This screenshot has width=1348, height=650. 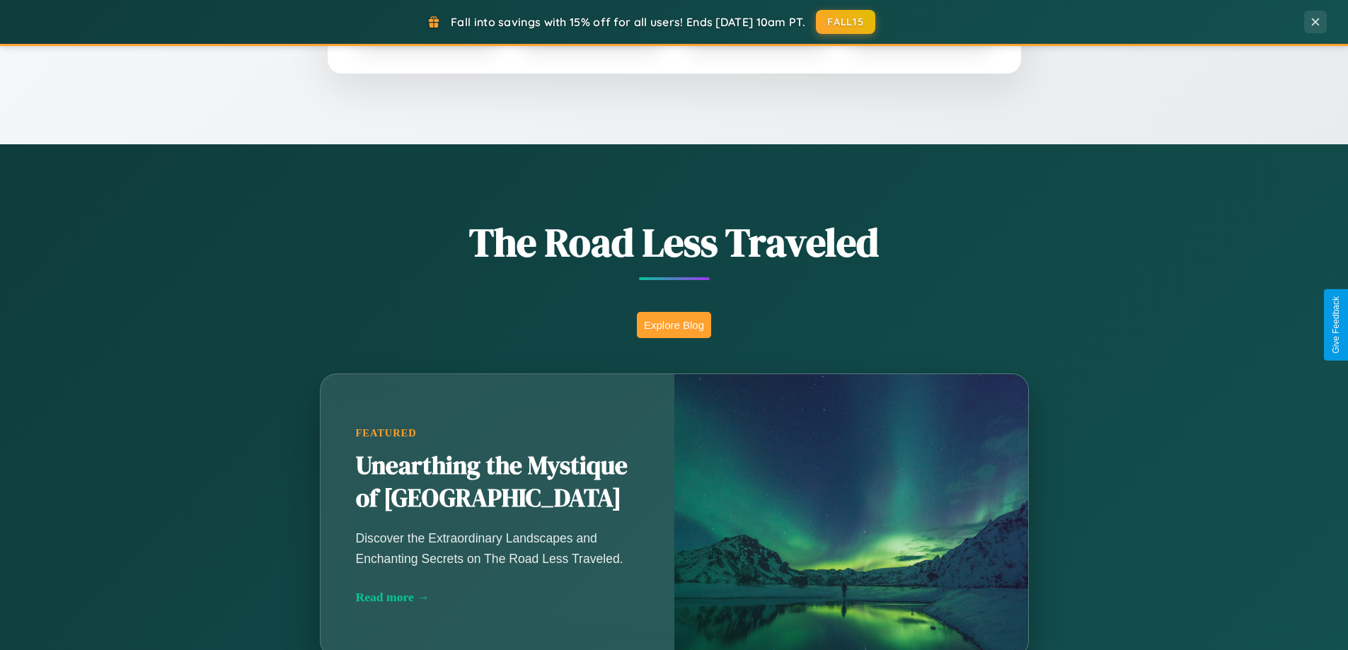 What do you see at coordinates (1336, 325) in the screenshot?
I see `div: Give Feedback` at bounding box center [1336, 325].